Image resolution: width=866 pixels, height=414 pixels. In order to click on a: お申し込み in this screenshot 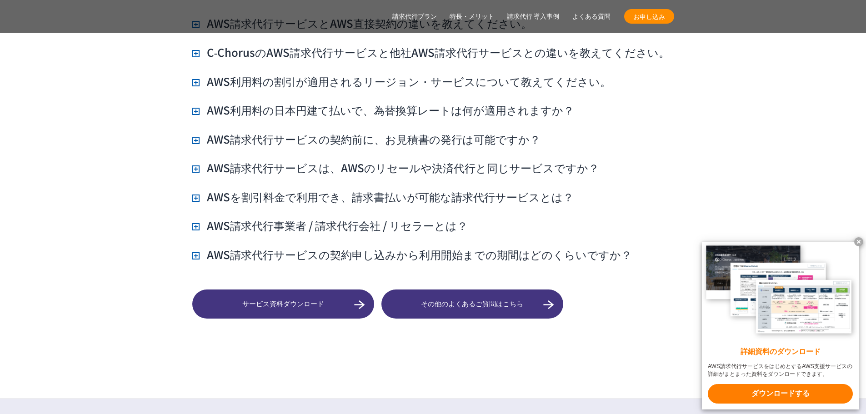, I will do `click(649, 16)`.